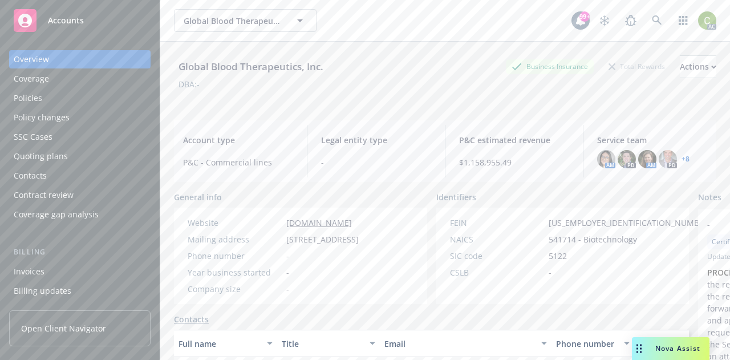 The height and width of the screenshot is (360, 730). Describe the element at coordinates (63, 328) in the screenshot. I see `span: Open Client Navigator` at that location.